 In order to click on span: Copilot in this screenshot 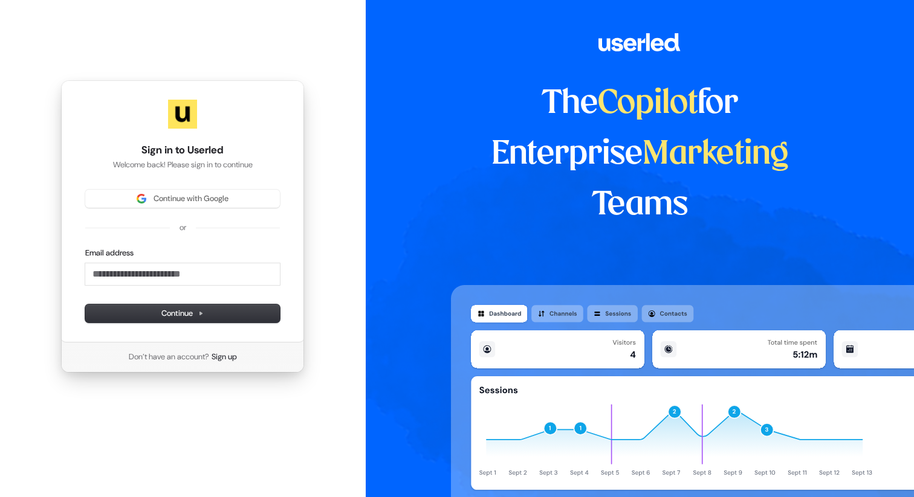, I will do `click(647, 104)`.